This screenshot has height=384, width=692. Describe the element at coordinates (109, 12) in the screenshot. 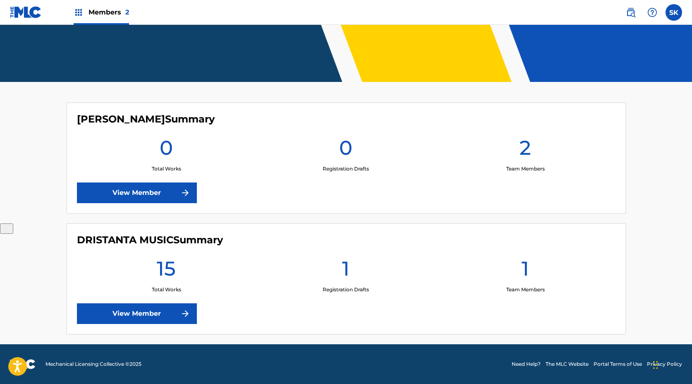

I see `span: Members` at that location.